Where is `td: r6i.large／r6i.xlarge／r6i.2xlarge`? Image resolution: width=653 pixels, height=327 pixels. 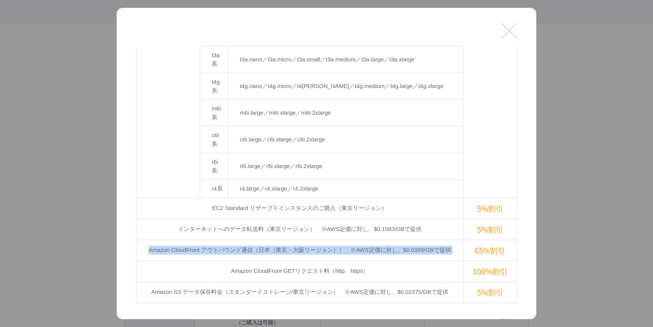 td: r6i.large／r6i.xlarge／r6i.2xlarge is located at coordinates (345, 167).